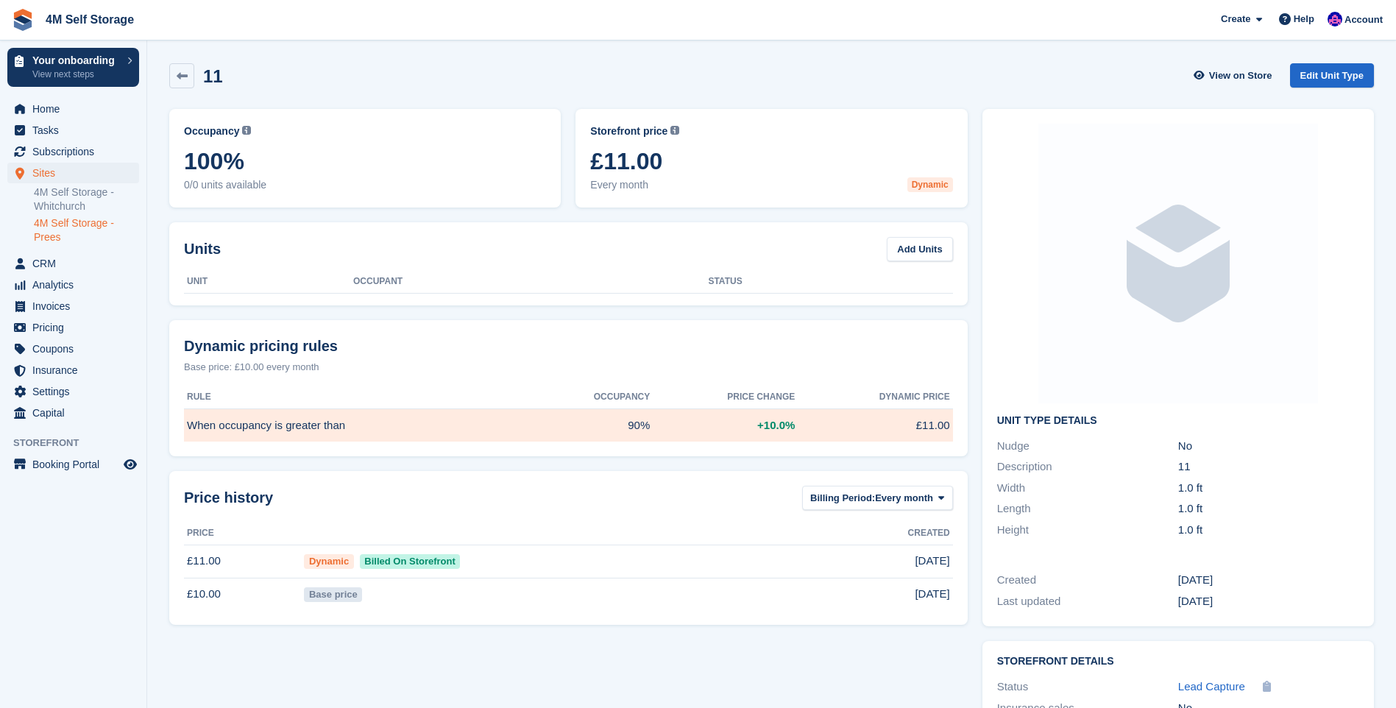 This screenshot has height=708, width=1396. What do you see at coordinates (1088, 687) in the screenshot?
I see `div: Status` at bounding box center [1088, 687].